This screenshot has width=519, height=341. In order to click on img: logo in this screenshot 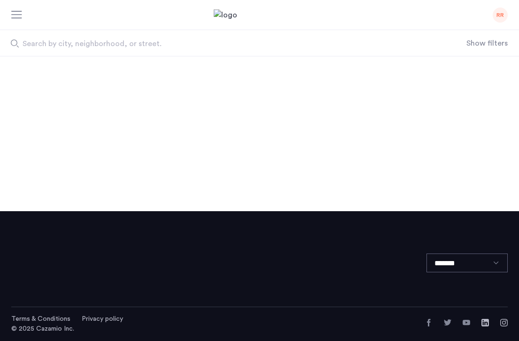, I will do `click(260, 15)`.